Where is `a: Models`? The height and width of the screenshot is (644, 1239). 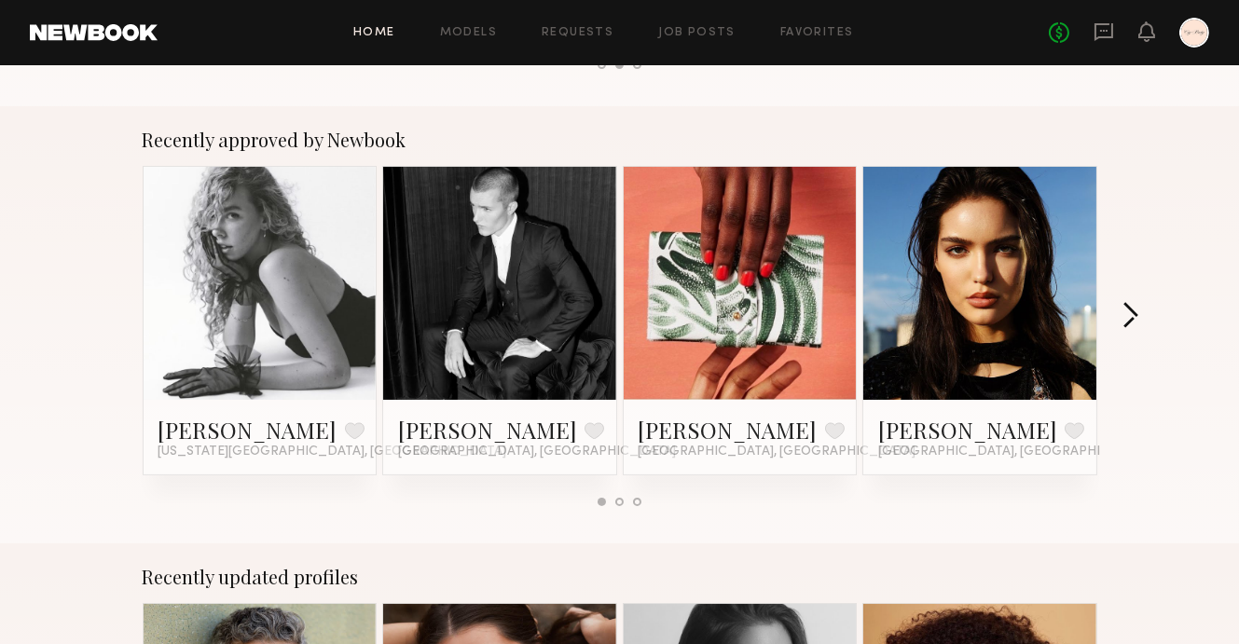 a: Models is located at coordinates (468, 33).